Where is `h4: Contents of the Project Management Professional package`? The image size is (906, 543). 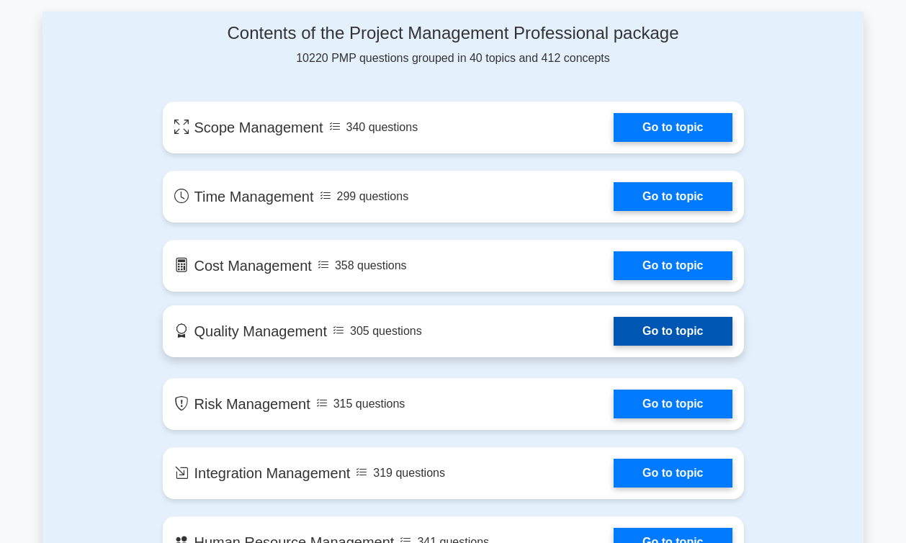 h4: Contents of the Project Management Professional package is located at coordinates (453, 33).